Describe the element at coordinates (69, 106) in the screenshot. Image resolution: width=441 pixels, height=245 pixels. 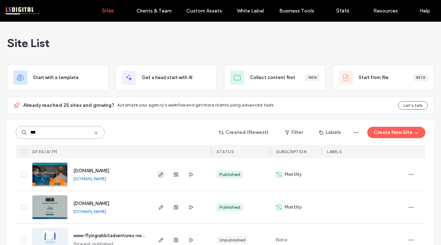
I see `span: Already reached 25 sites and growing?` at that location.